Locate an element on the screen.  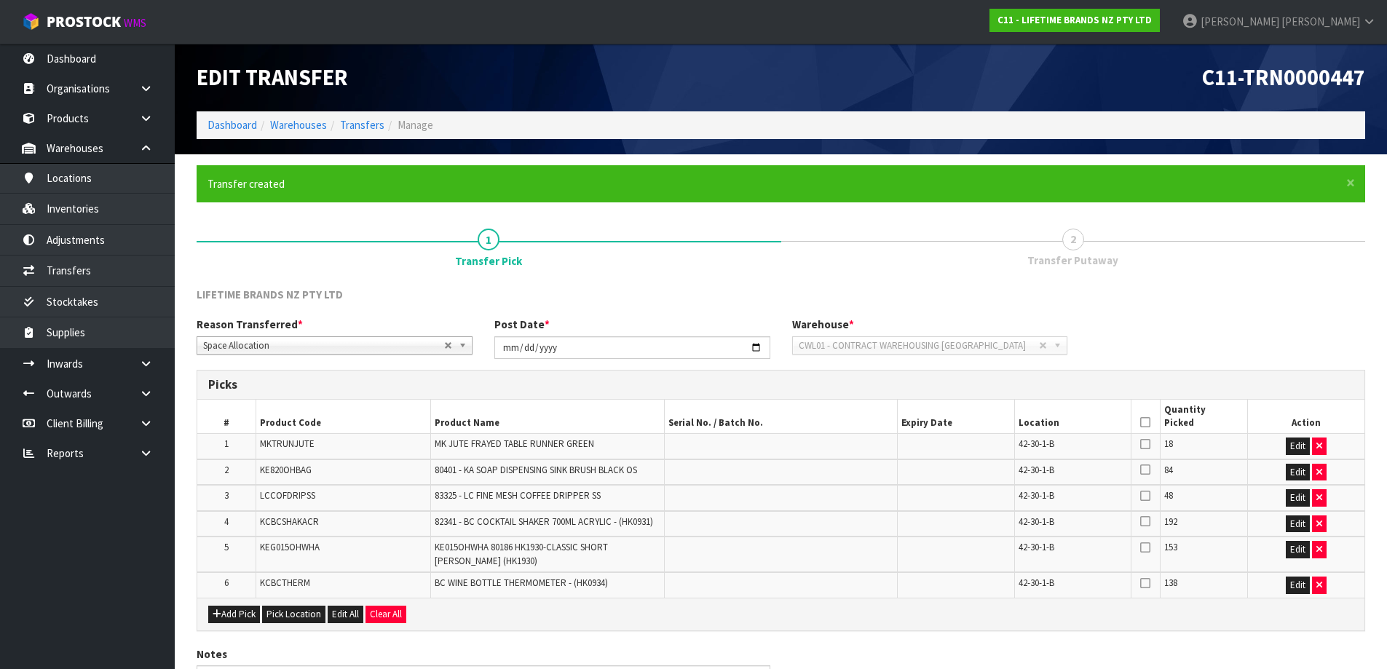
th: Location is located at coordinates (1073, 416).